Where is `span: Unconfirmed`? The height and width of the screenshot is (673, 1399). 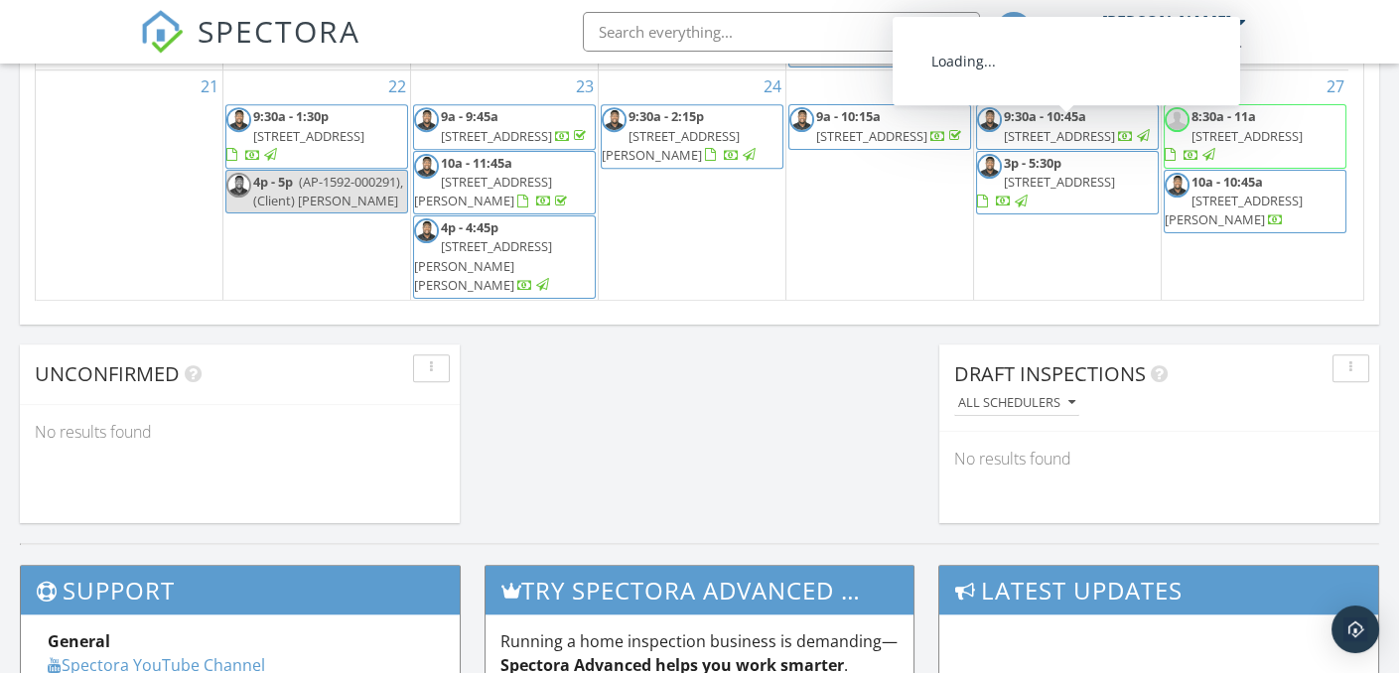 span: Unconfirmed is located at coordinates (107, 373).